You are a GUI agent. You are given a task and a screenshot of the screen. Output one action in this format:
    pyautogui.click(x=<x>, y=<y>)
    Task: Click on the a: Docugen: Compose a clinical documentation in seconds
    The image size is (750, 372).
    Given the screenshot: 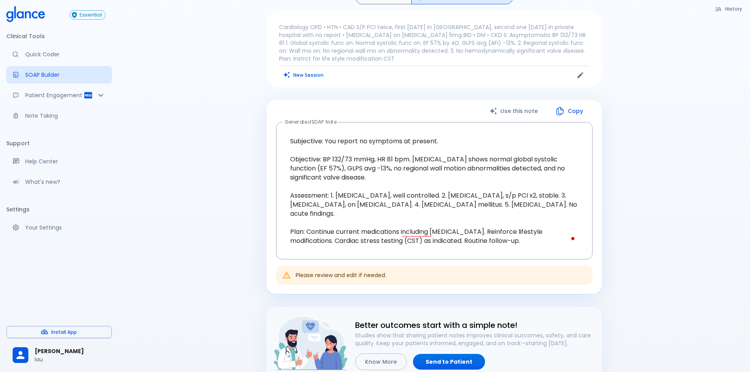 What is the action you would take?
    pyautogui.click(x=59, y=75)
    